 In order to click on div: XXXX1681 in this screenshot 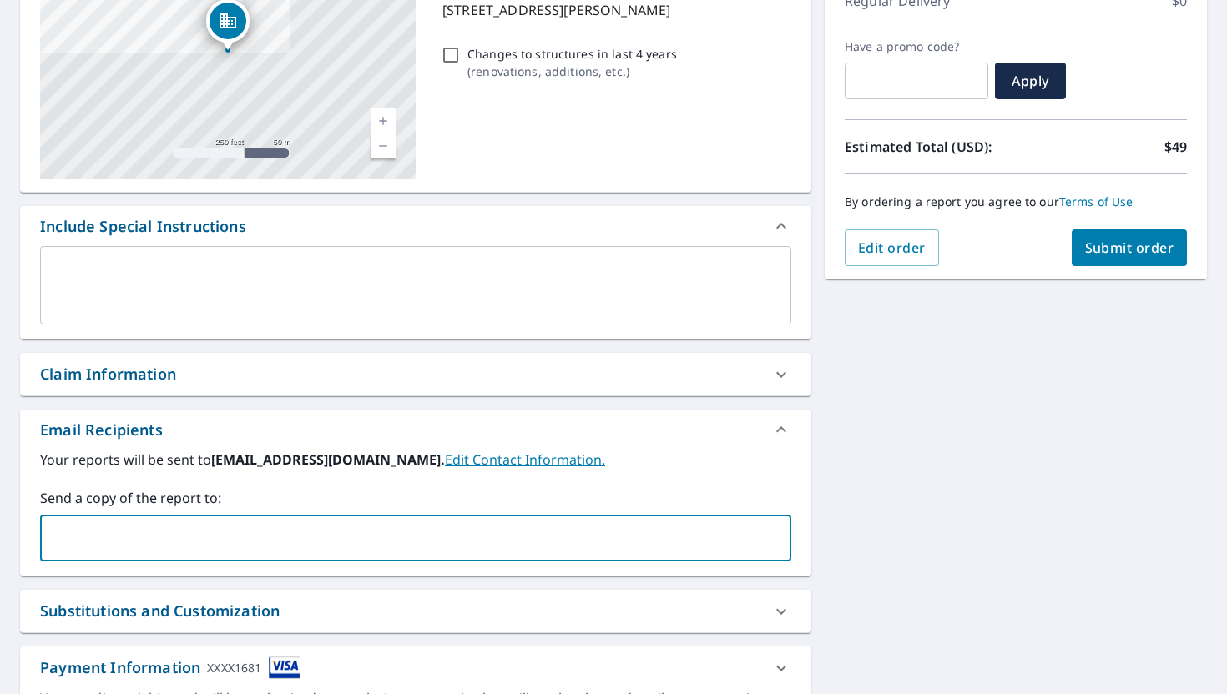, I will do `click(234, 668)`.